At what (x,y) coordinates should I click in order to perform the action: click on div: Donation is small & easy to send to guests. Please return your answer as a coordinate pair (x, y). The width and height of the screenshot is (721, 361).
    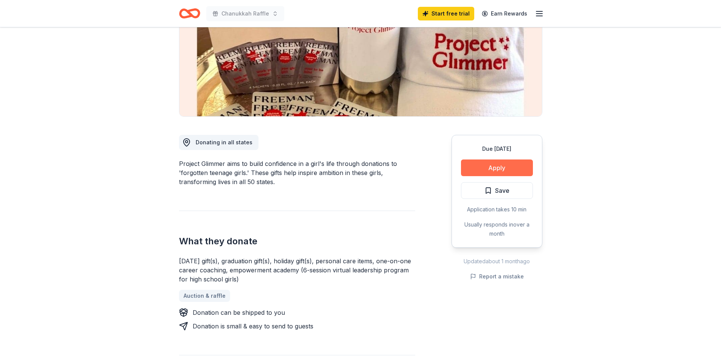
    Looking at the image, I should click on (253, 326).